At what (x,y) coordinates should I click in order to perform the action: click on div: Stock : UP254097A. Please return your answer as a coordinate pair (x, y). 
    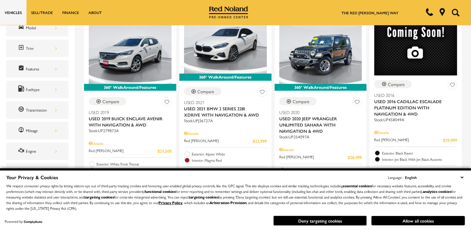
    Looking at the image, I should click on (321, 137).